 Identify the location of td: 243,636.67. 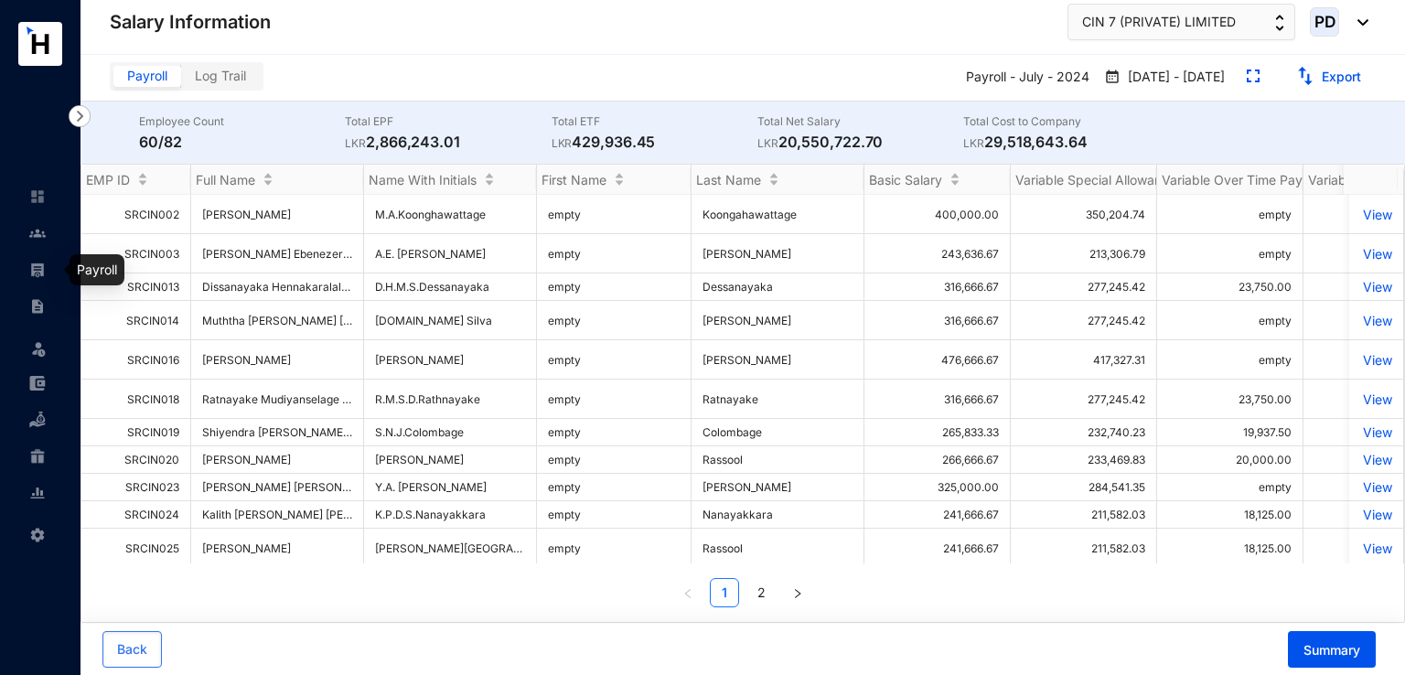
(937, 253).